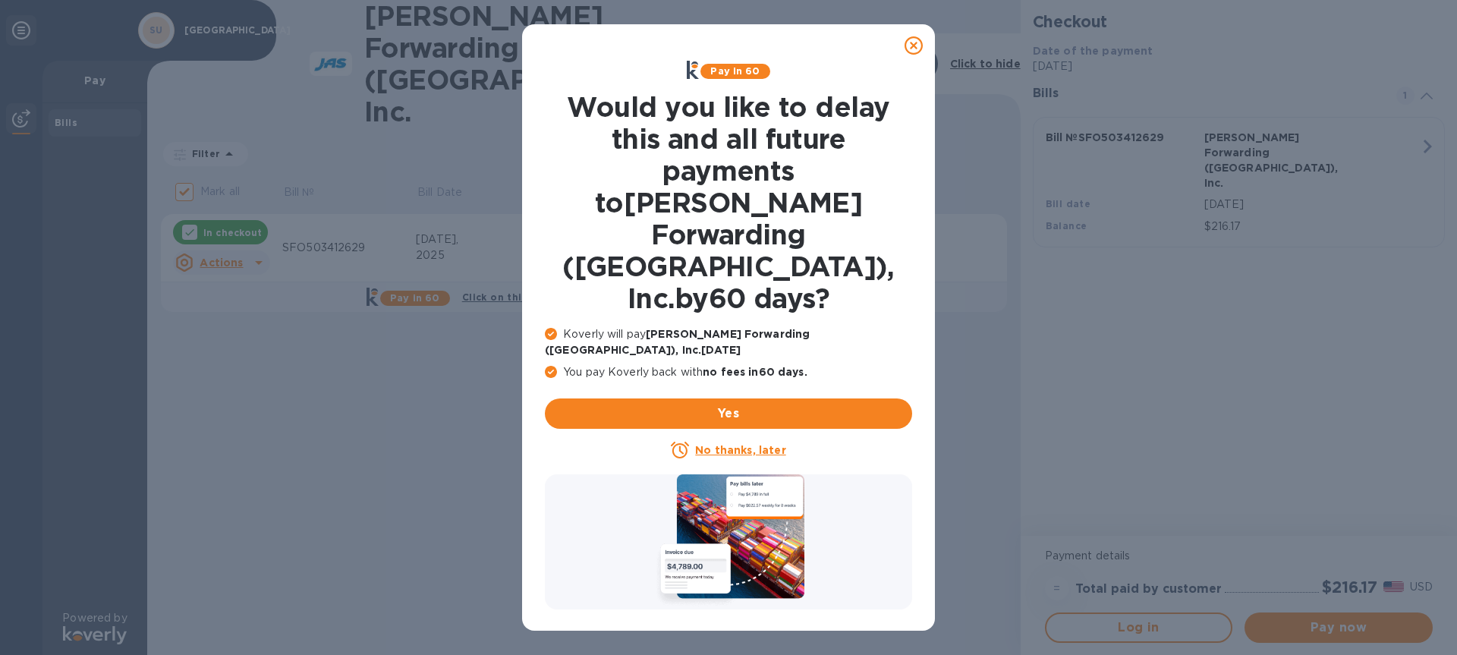  Describe the element at coordinates (755, 372) in the screenshot. I see `b: no fees in 60 days .` at that location.